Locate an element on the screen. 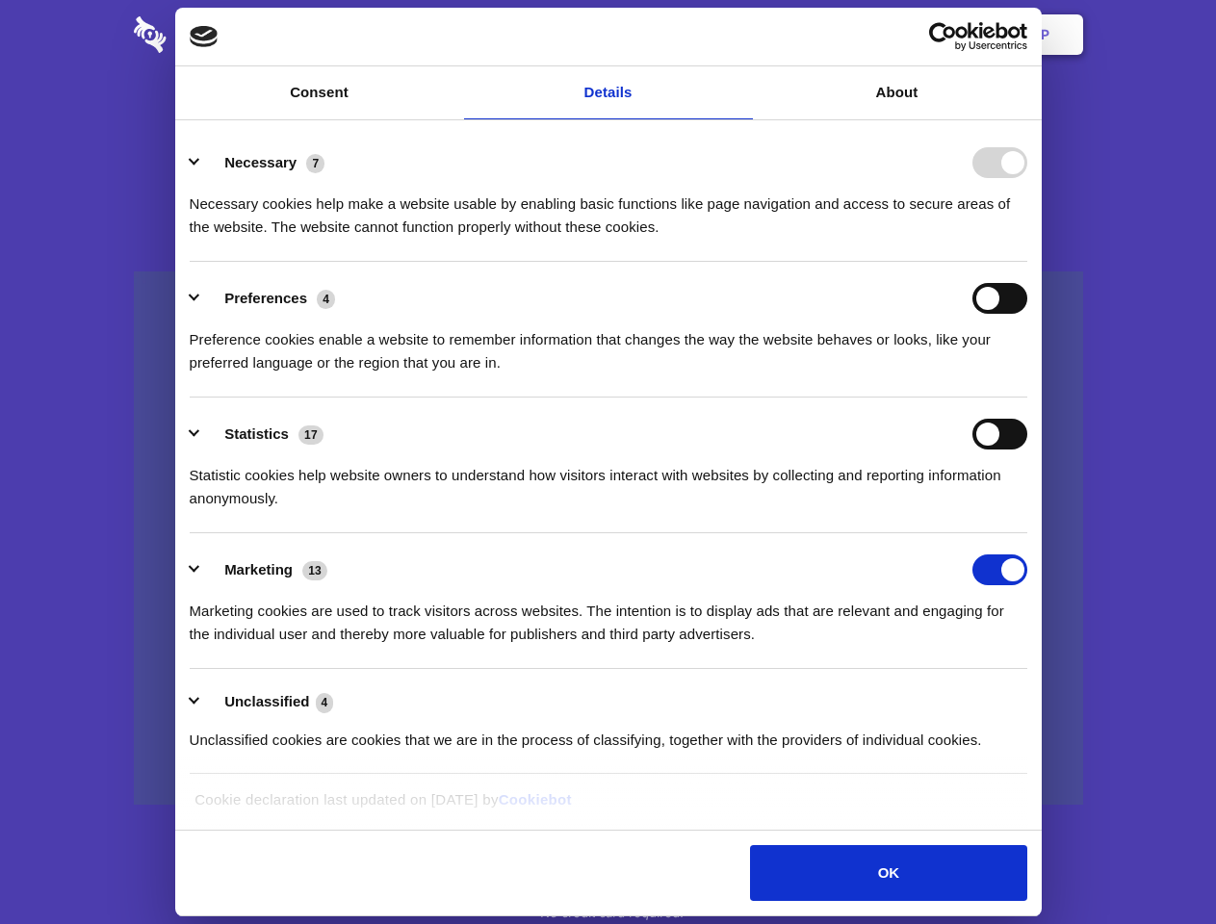 This screenshot has width=1216, height=924. a: Wistia video thumbnail is located at coordinates (608, 538).